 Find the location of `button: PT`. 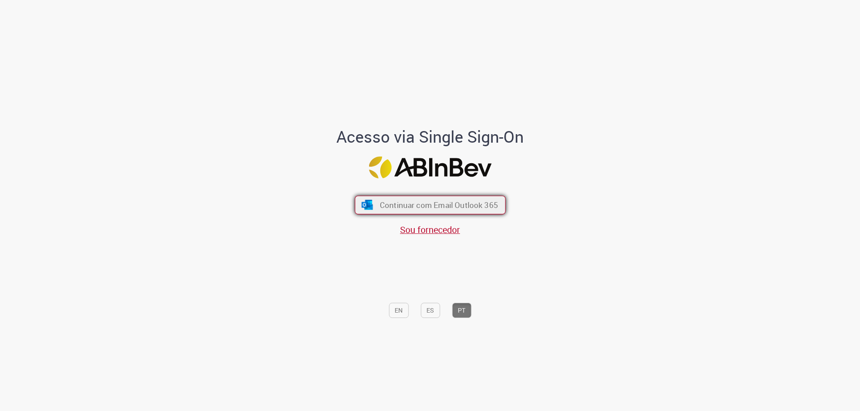

button: PT is located at coordinates (461, 311).